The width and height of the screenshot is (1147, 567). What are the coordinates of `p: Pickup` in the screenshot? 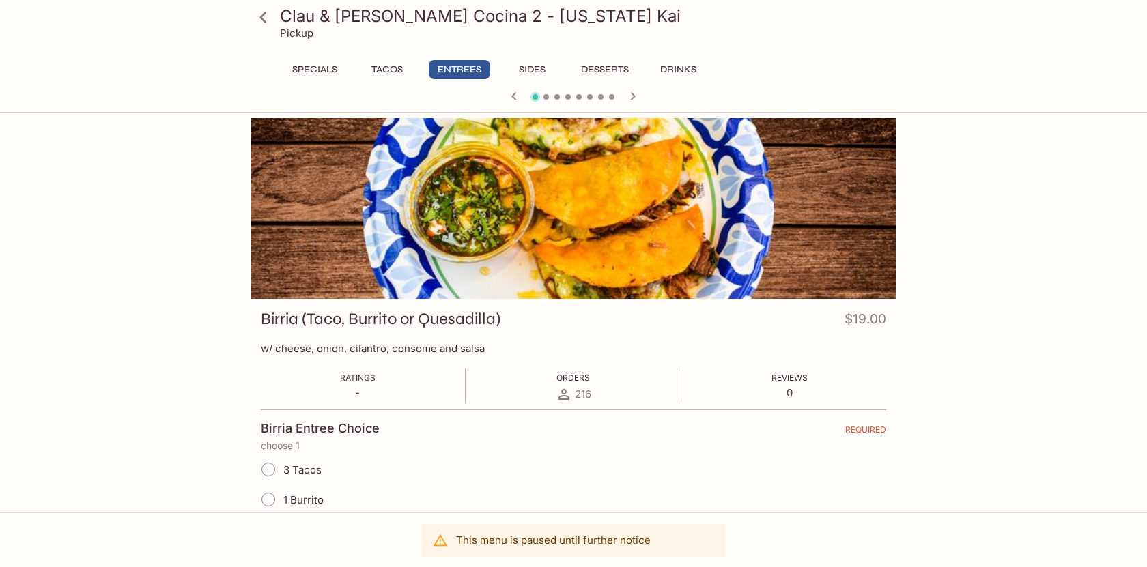 It's located at (296, 33).